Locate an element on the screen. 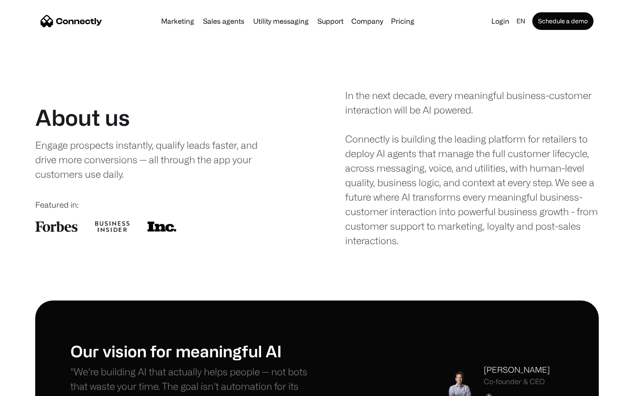 This screenshot has height=396, width=634. ul: Language list is located at coordinates (35, 387).